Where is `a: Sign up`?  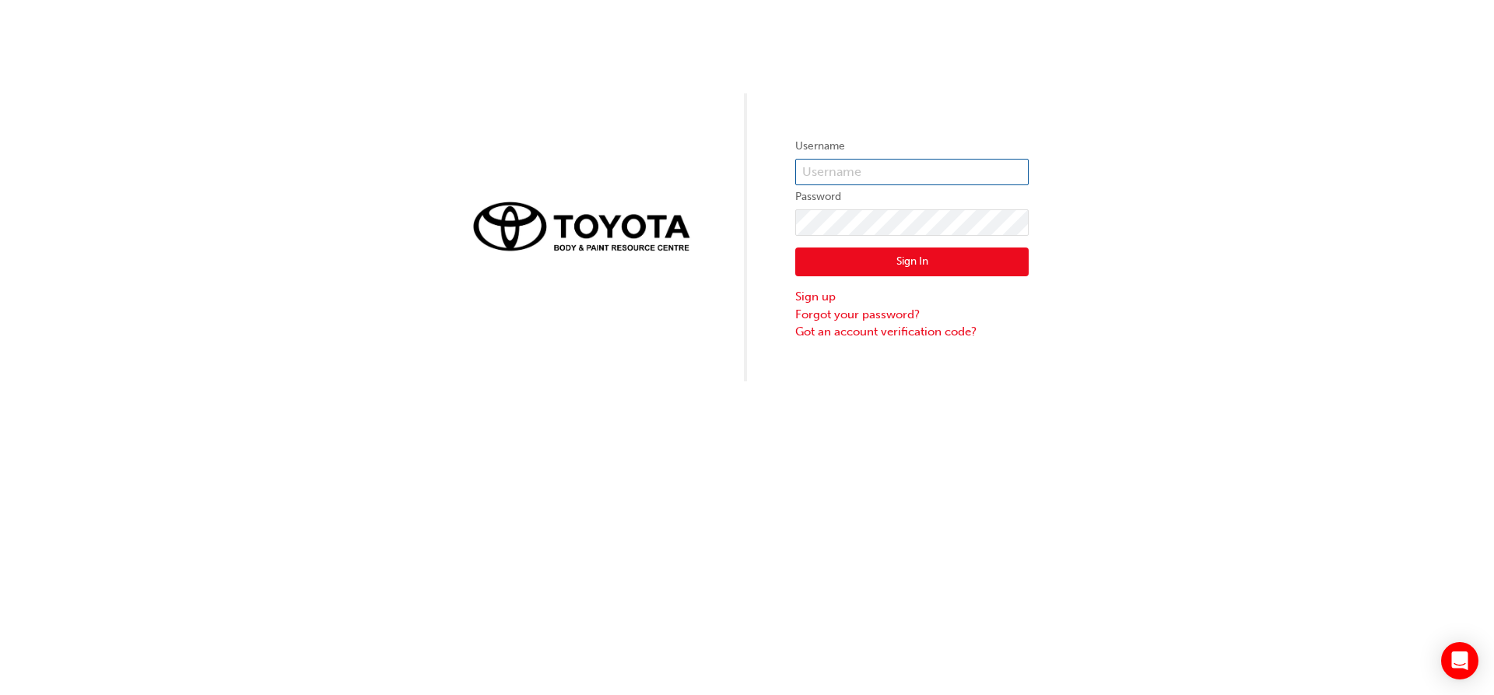 a: Sign up is located at coordinates (912, 296).